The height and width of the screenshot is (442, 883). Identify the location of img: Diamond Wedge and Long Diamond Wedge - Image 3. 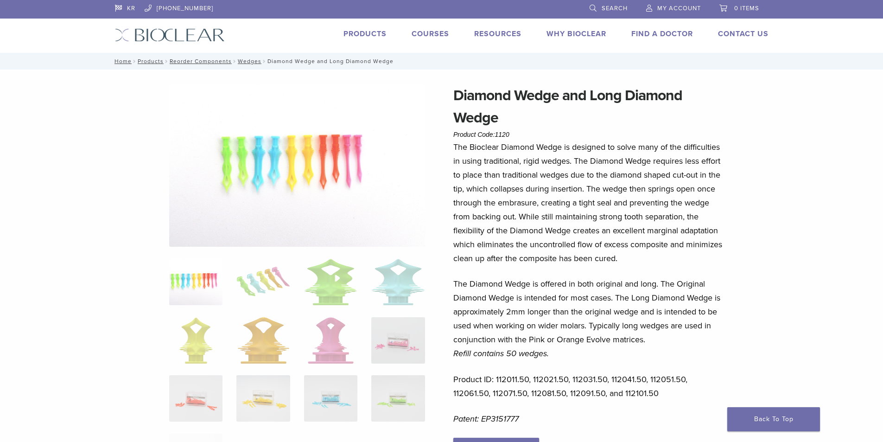
(331, 282).